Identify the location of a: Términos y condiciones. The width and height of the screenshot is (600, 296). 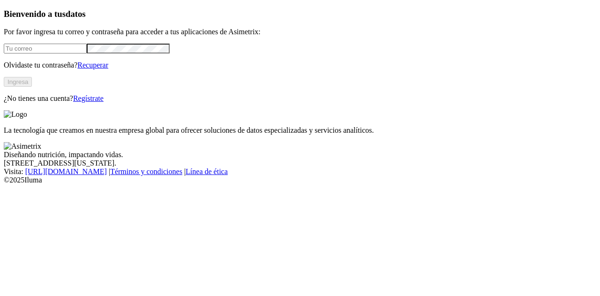
(146, 171).